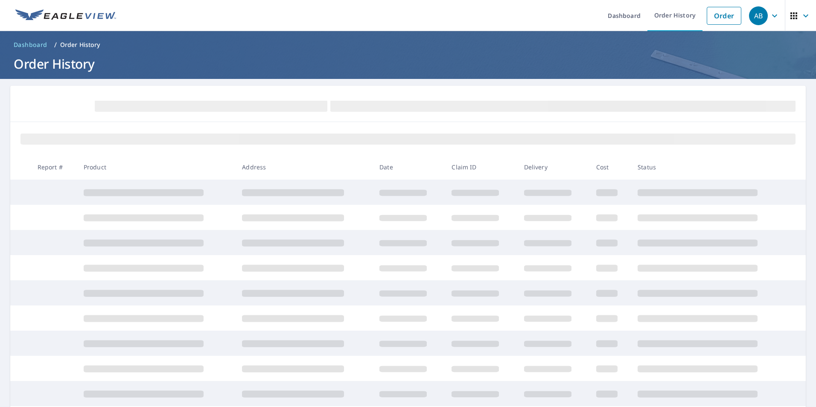  What do you see at coordinates (759, 16) in the screenshot?
I see `div: AB` at bounding box center [759, 16].